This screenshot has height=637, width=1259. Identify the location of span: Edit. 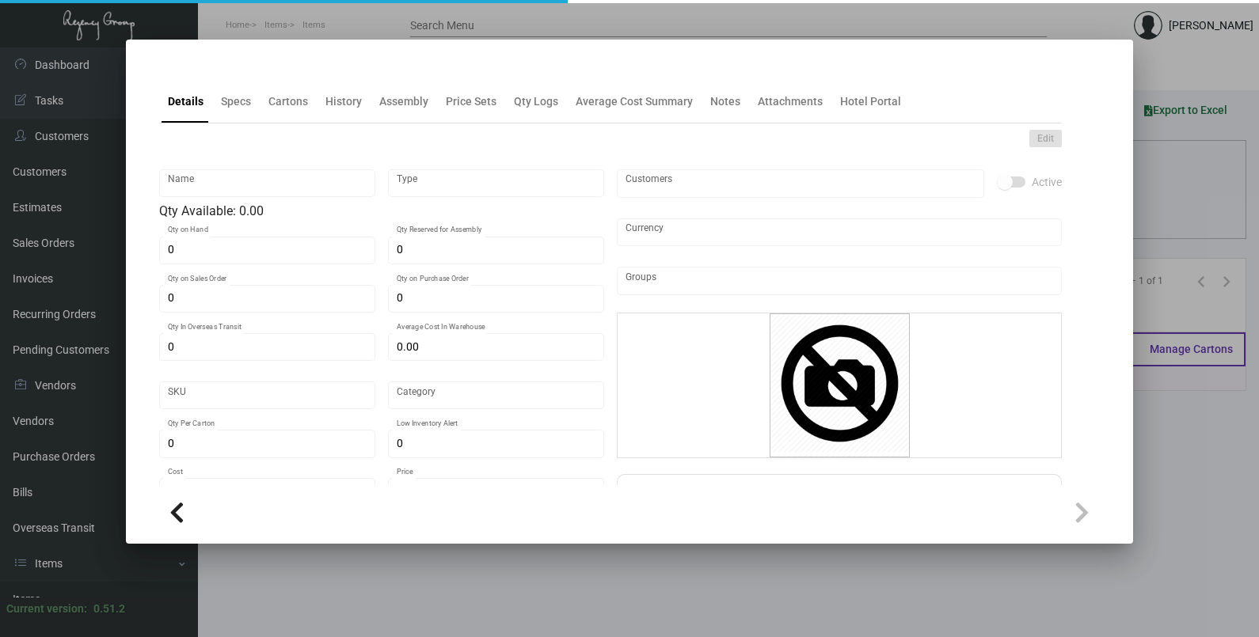
(1045, 139).